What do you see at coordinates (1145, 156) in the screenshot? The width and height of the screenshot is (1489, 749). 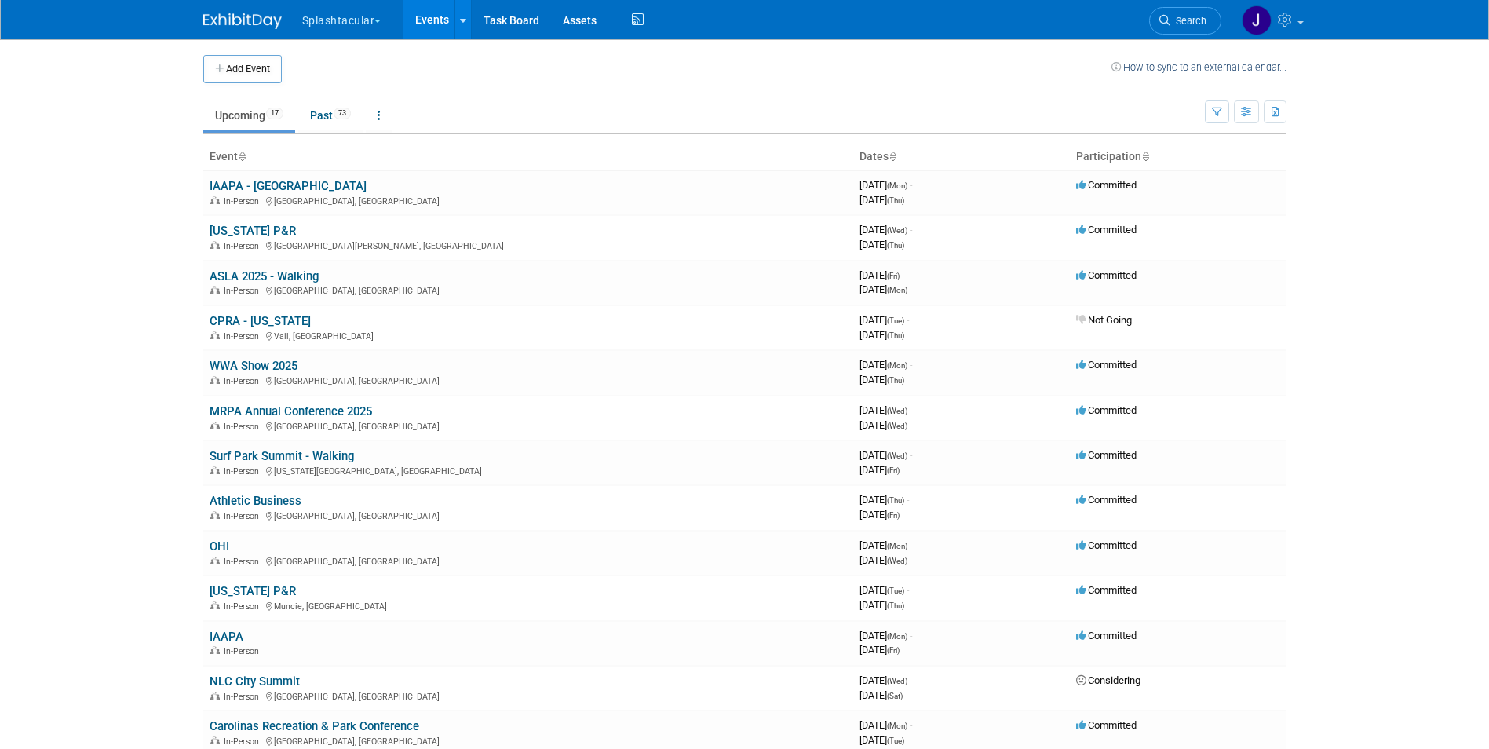 I see `a: Sort by Participation Type` at bounding box center [1145, 156].